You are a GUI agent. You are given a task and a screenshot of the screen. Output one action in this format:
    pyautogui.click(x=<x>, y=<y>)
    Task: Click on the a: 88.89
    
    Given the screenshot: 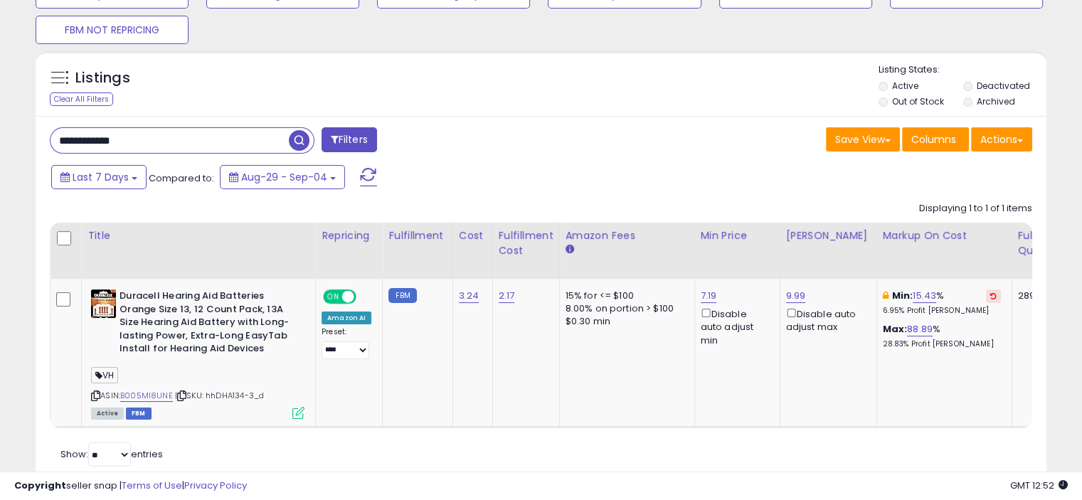 What is the action you would take?
    pyautogui.click(x=920, y=329)
    